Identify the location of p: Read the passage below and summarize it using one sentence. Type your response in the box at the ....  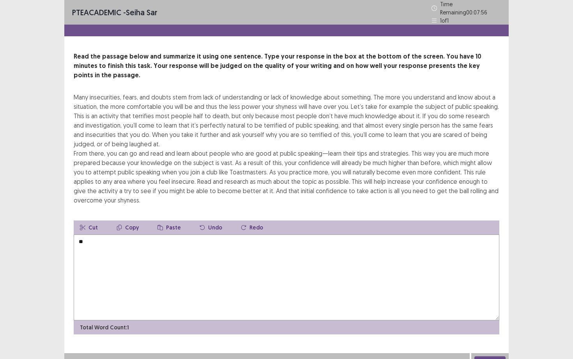
(286, 66).